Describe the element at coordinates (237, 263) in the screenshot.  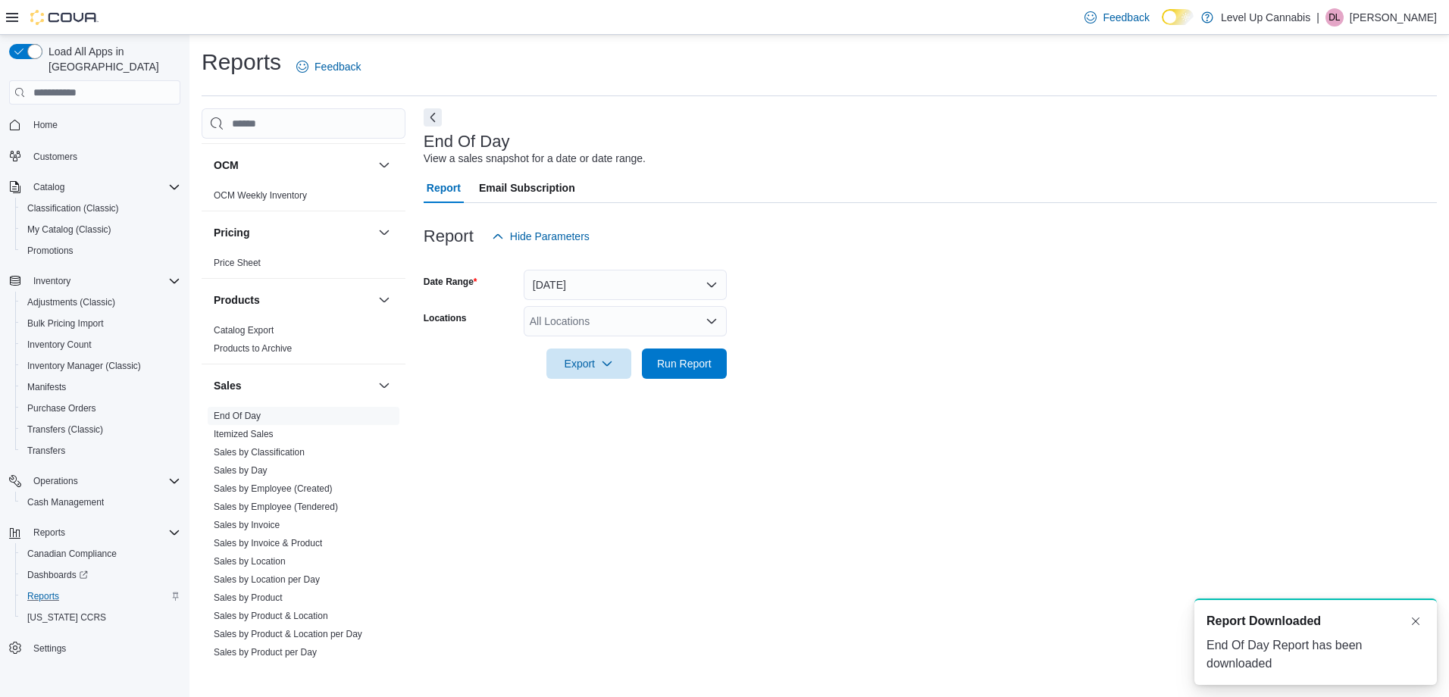
I see `span: Price Sheet` at that location.